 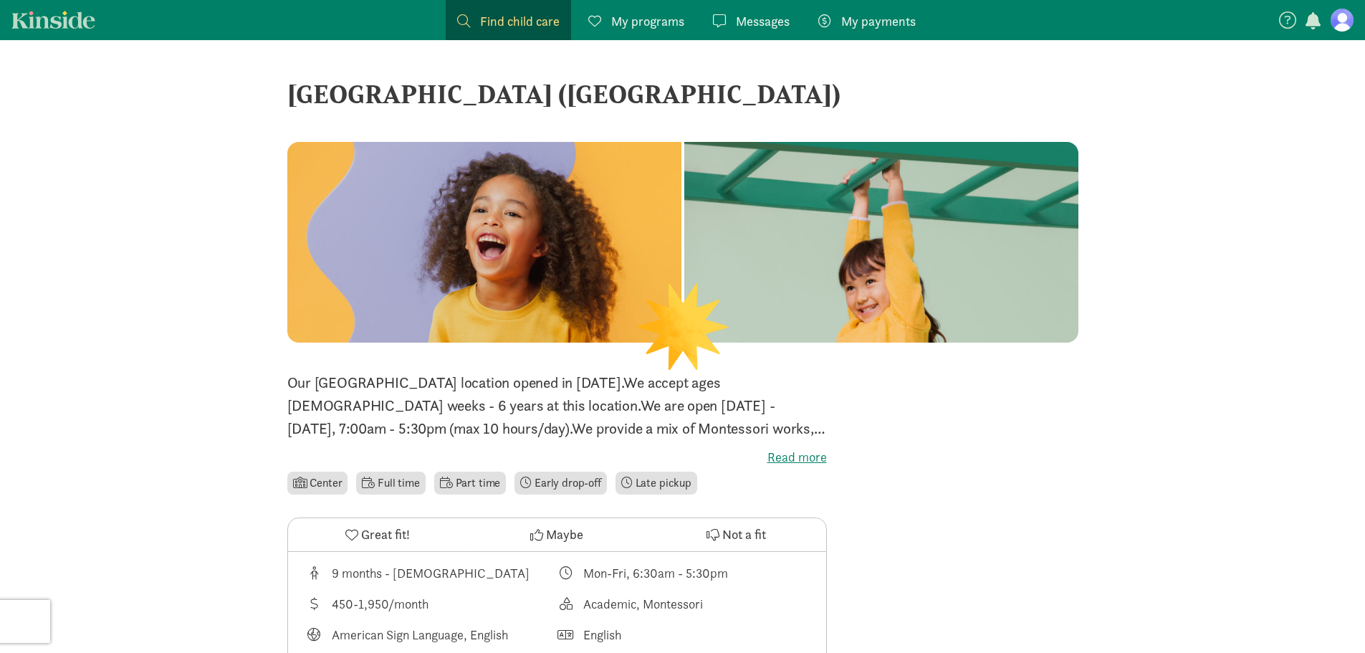 I want to click on span: Find child care, so click(x=520, y=21).